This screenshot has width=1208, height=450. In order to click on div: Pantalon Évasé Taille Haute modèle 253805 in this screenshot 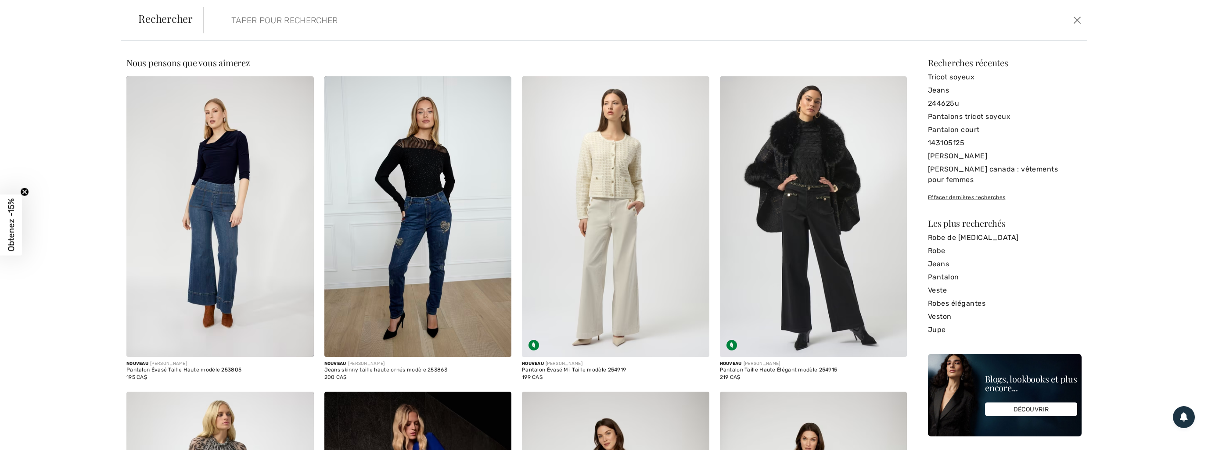, I will do `click(220, 370)`.